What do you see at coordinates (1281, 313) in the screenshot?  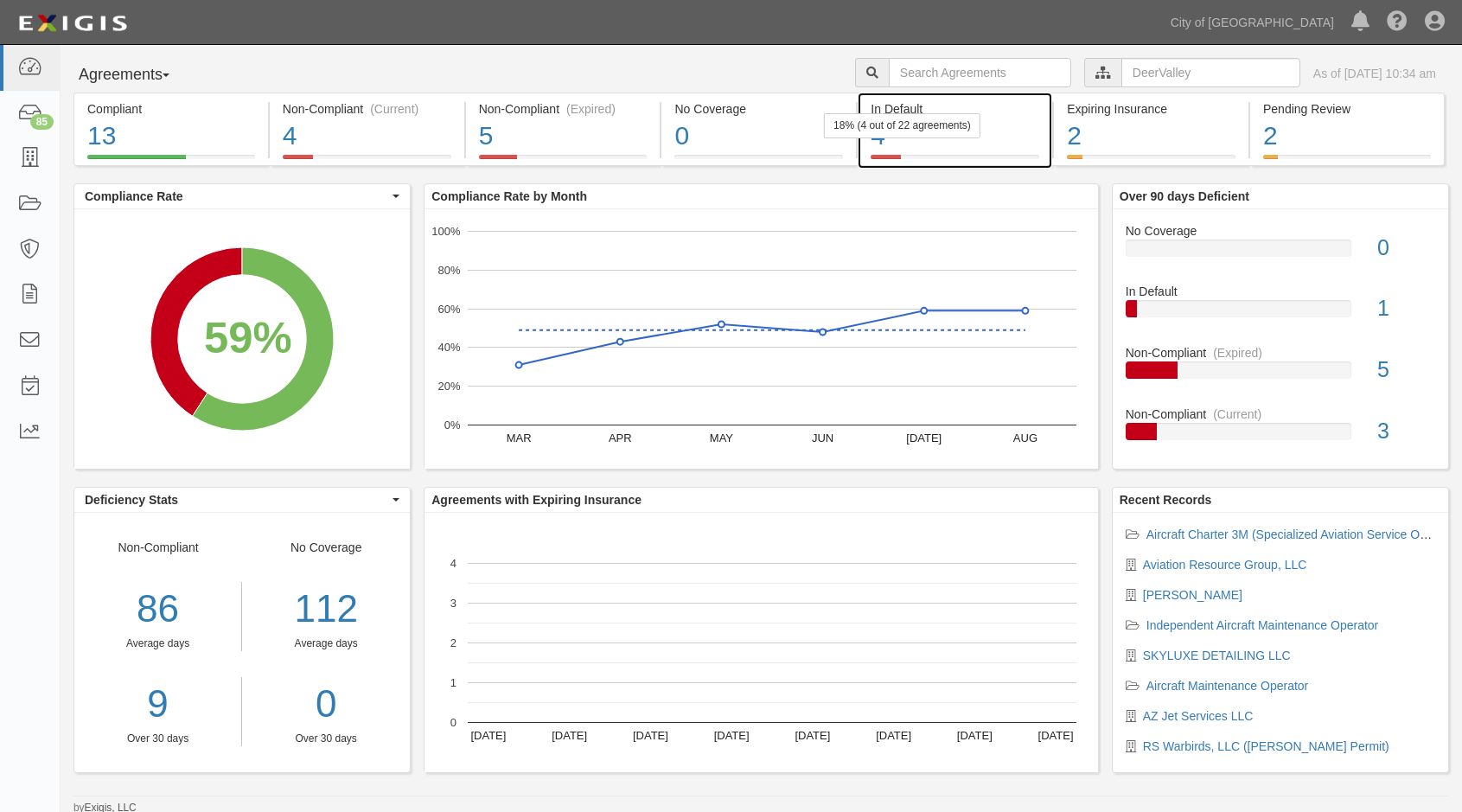 I see `a: In Default1` at bounding box center [1281, 313].